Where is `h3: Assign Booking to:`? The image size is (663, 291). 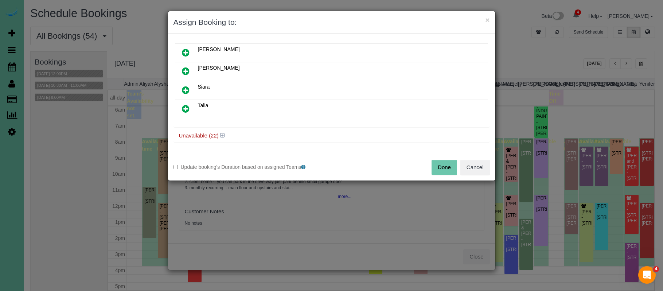
h3: Assign Booking to: is located at coordinates (332, 22).